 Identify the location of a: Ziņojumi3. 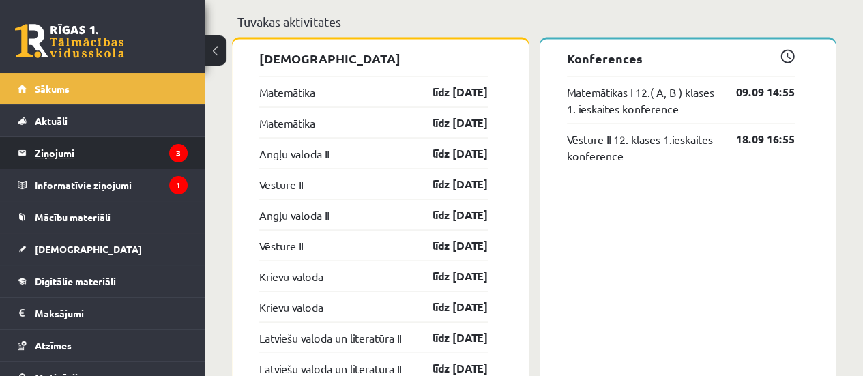
(102, 153).